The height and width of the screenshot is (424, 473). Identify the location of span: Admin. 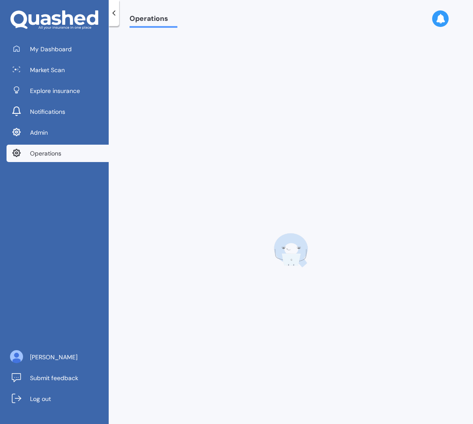
(39, 132).